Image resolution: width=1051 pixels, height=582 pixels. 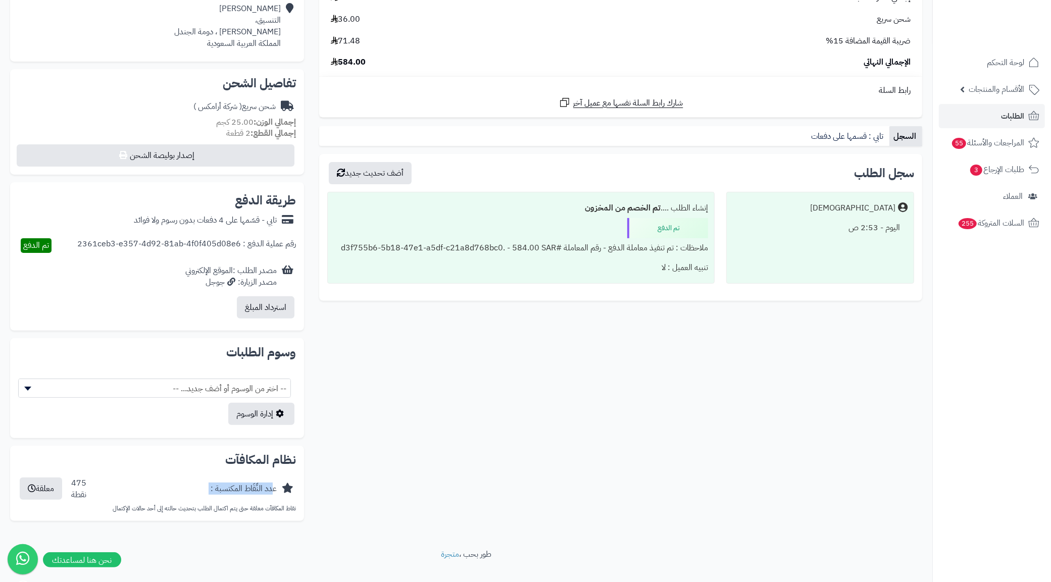 What do you see at coordinates (521, 268) in the screenshot?
I see `div: تنبيه العميل : لا` at bounding box center [521, 268].